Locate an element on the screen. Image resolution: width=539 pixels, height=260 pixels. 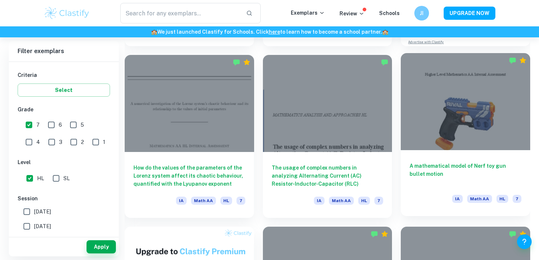
span: 1 is located at coordinates (104, 142).